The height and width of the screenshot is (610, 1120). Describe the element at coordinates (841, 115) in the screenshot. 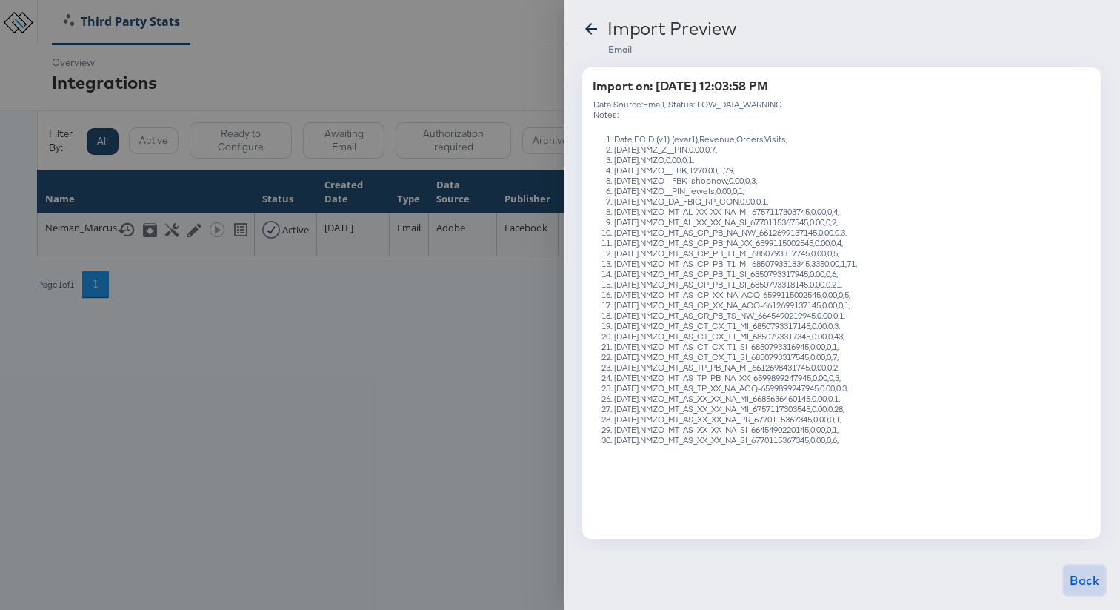

I see `div: Notes:` at that location.